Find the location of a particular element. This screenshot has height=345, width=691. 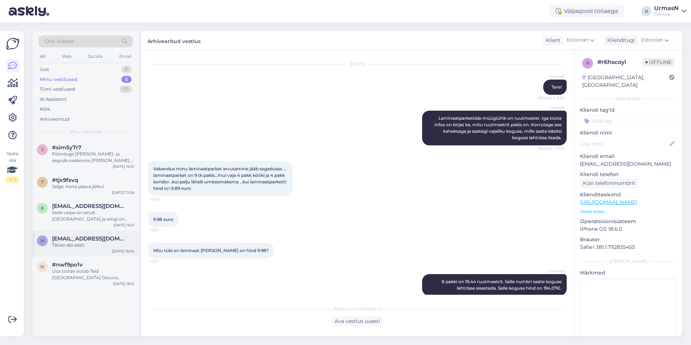

span: 8dkristina@gmail.com is located at coordinates (90, 206).